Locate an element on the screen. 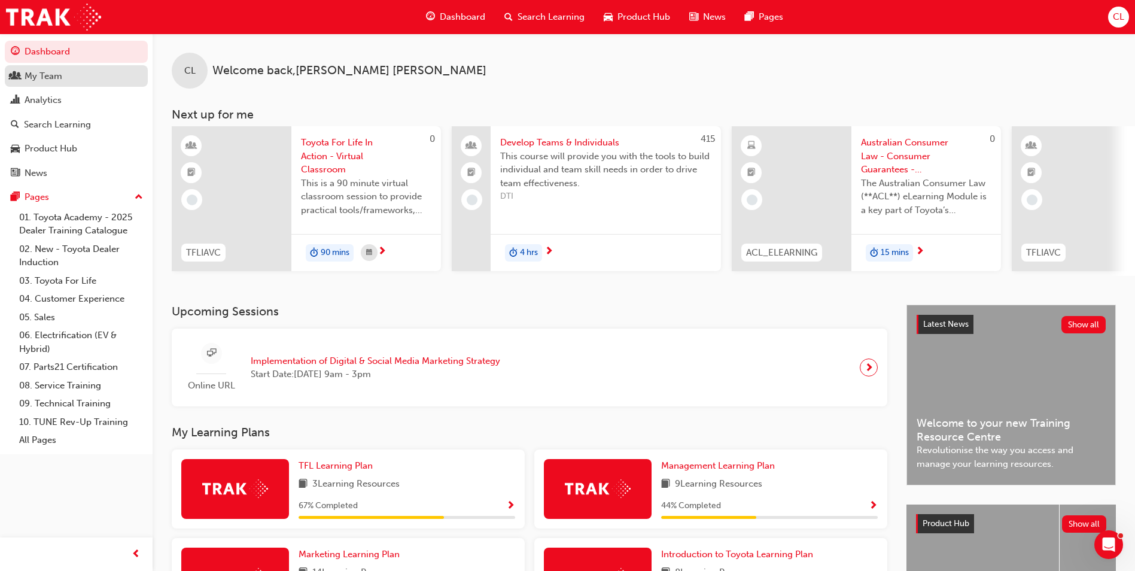  span: 3 Learning Resources is located at coordinates (356, 484).